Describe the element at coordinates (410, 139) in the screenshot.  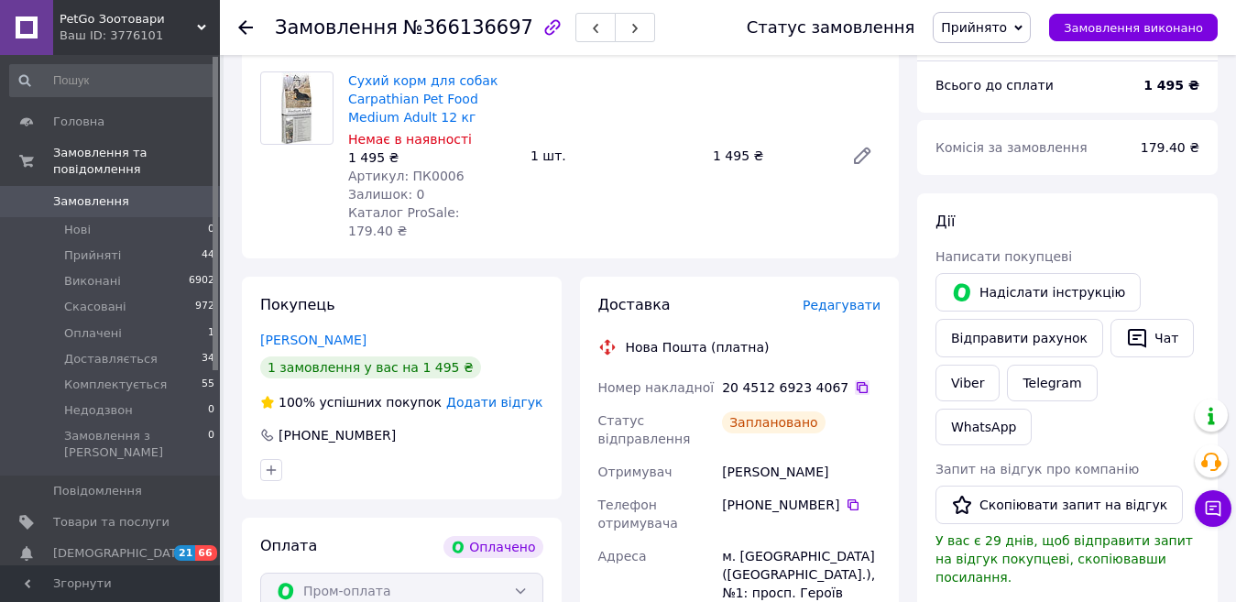
I see `span: Немає в наявності` at that location.